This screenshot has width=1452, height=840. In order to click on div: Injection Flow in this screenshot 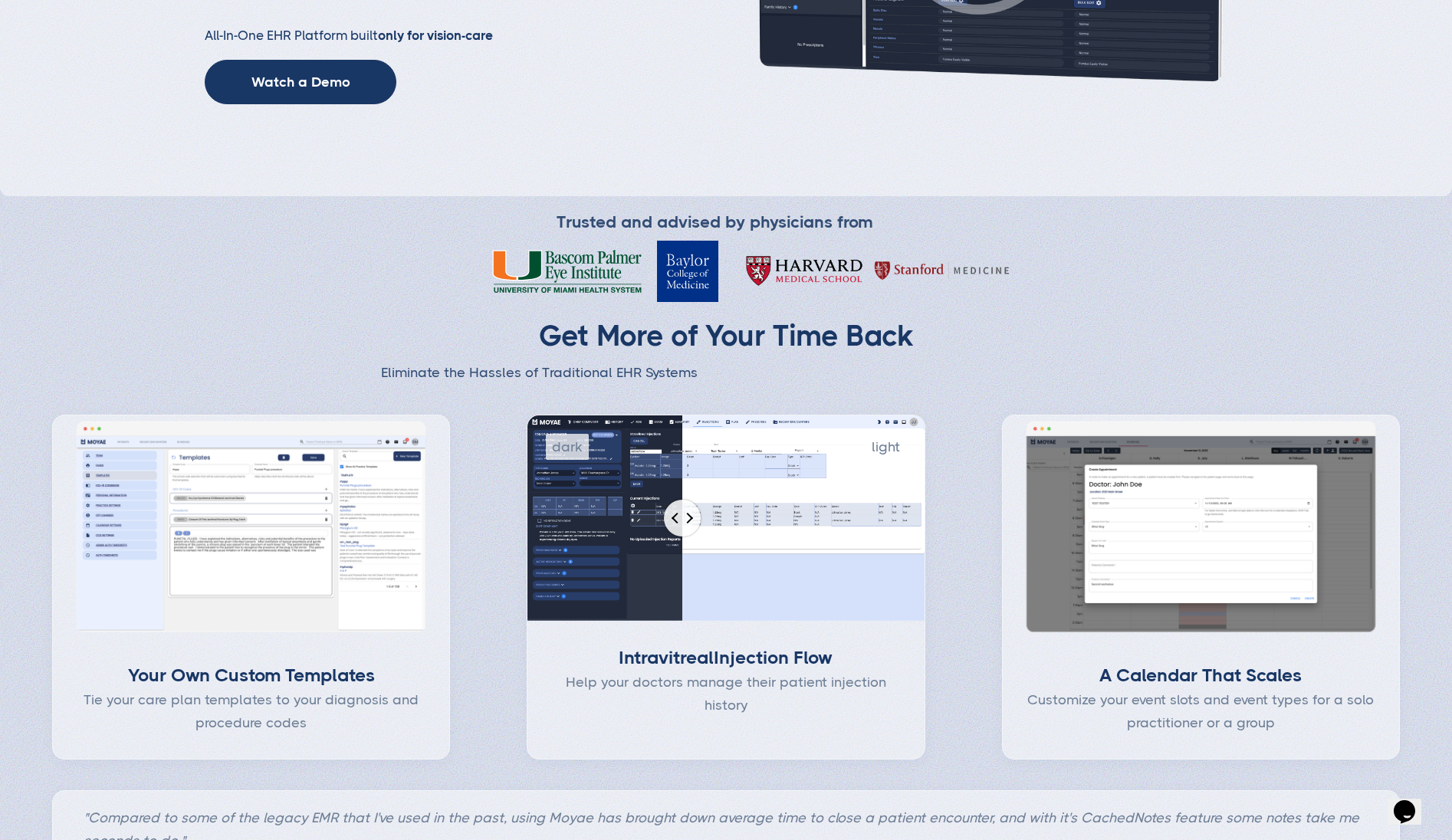, I will do `click(726, 657)`.